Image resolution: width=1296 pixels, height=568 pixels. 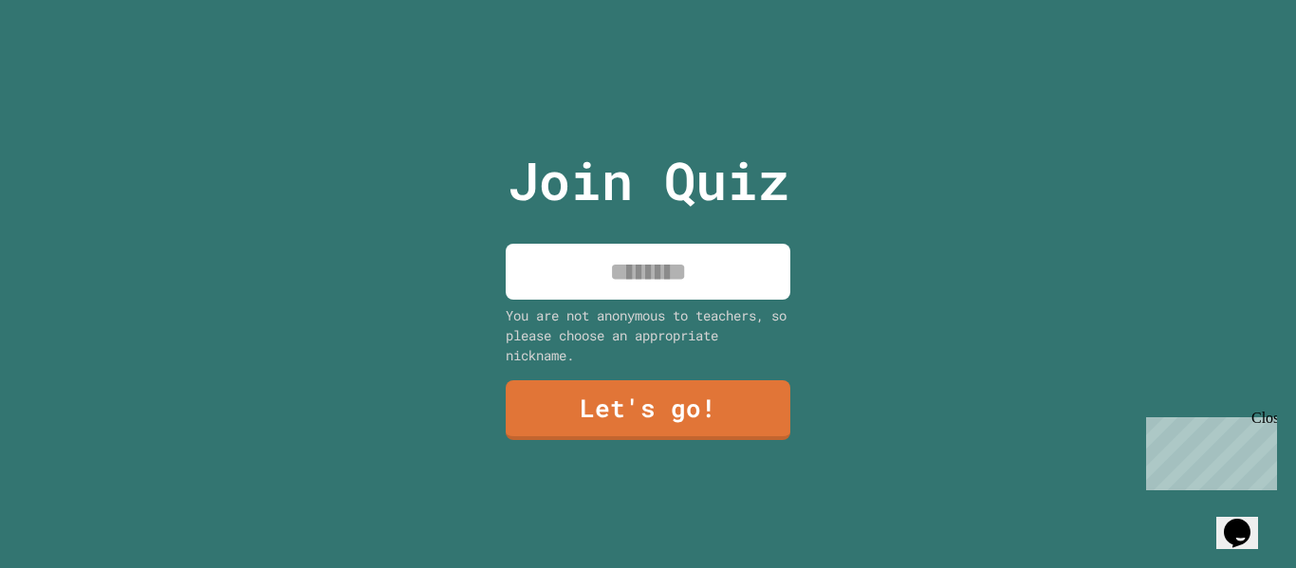 What do you see at coordinates (648, 180) in the screenshot?
I see `p: Join Quiz` at bounding box center [648, 180].